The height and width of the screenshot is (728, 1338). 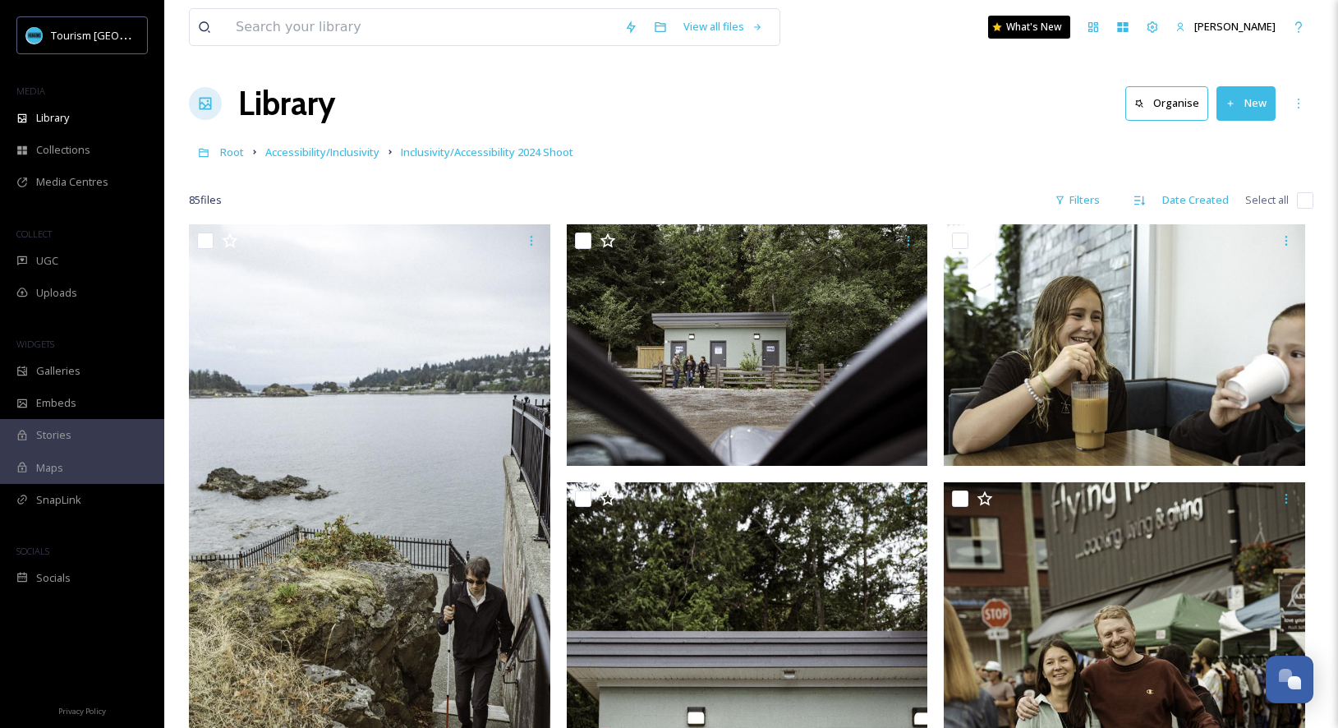 What do you see at coordinates (487, 152) in the screenshot?
I see `a: Inclusivity/Accessibility 2024 Shoot` at bounding box center [487, 152].